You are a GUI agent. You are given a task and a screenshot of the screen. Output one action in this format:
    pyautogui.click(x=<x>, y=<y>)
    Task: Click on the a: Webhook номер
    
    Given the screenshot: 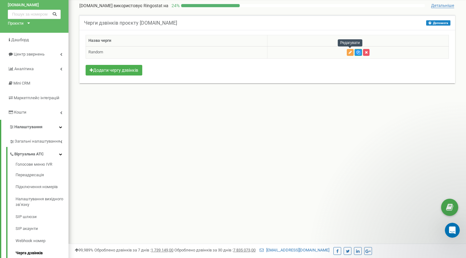 What is the action you would take?
    pyautogui.click(x=42, y=240)
    